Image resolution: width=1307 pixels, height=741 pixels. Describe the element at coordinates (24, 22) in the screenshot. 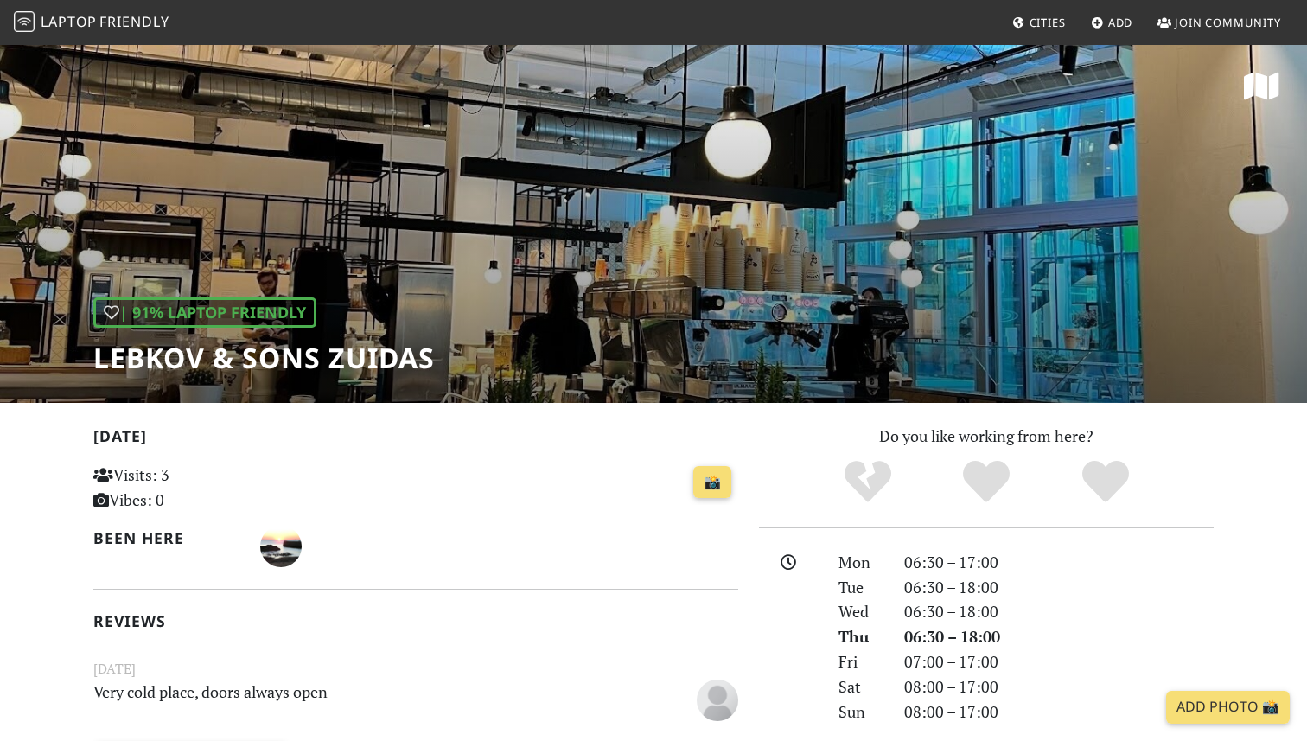

I see `img: LaptopFriendly` at that location.